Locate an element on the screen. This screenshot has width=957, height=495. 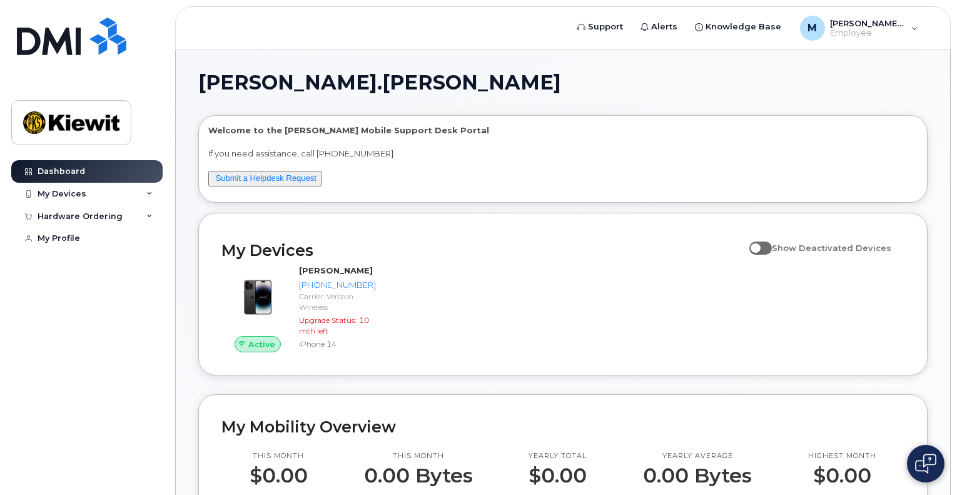
span: Active is located at coordinates (261, 344).